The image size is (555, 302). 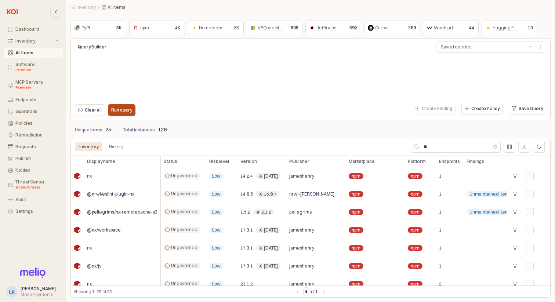 I want to click on p: 4K, so click(x=178, y=28).